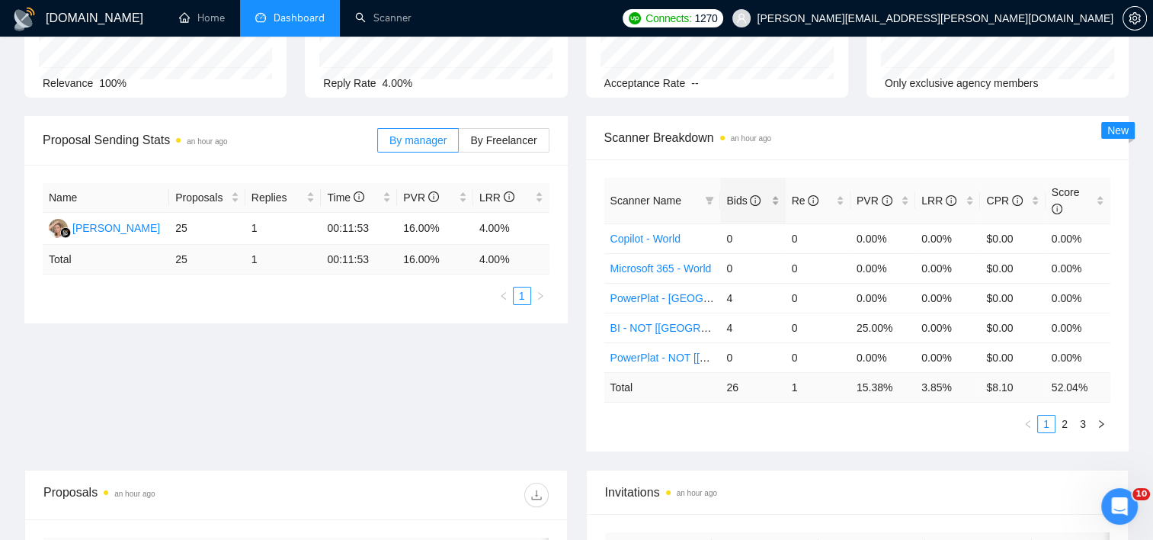 This screenshot has width=1153, height=540. Describe the element at coordinates (635, 18) in the screenshot. I see `img: upwork-logo.png` at that location.